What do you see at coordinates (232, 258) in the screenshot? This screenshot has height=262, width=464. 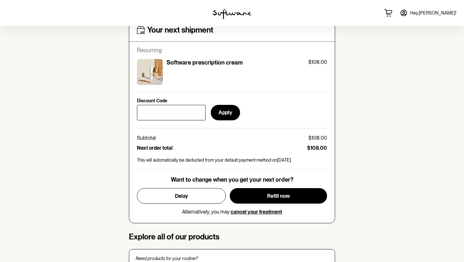 I see `p: Need products for your routine?` at bounding box center [232, 258].